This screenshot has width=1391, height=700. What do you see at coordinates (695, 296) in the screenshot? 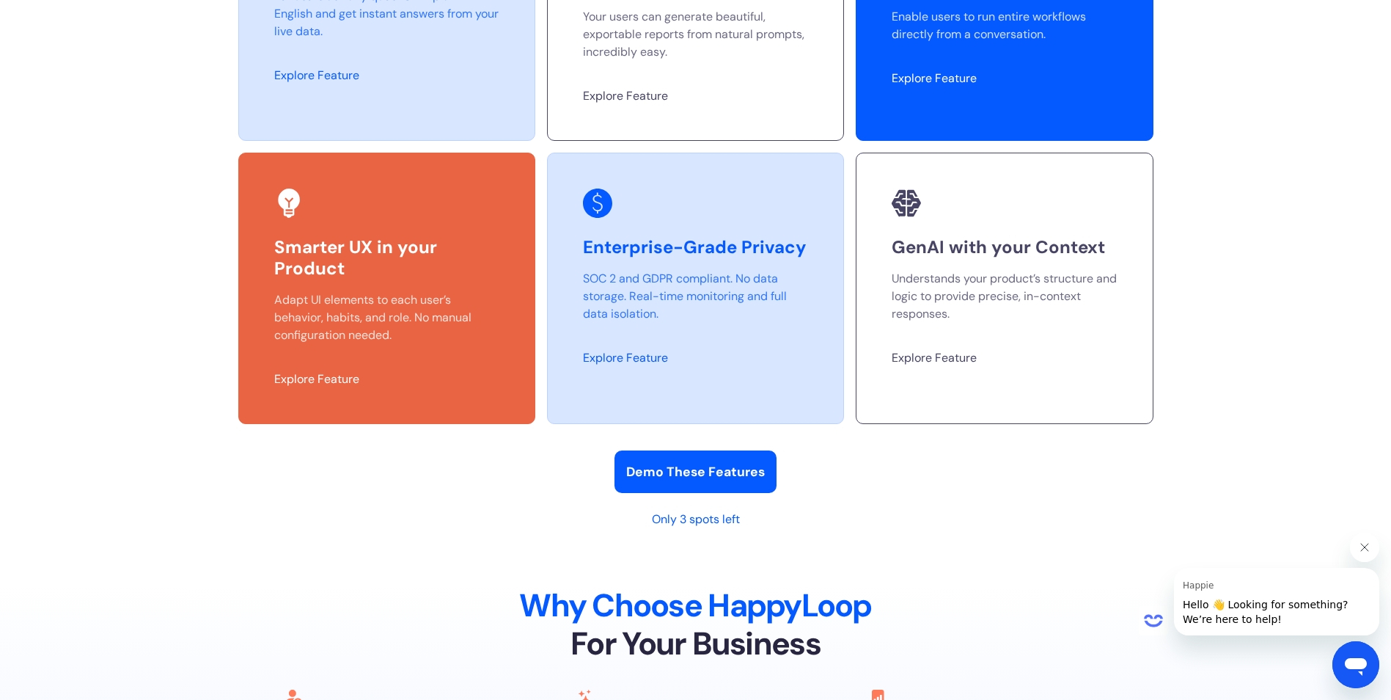
I see `p: SOC 2 and GDPR compliant. No data storage. Real-time monitoring and full data isolation.` at bounding box center [695, 296].